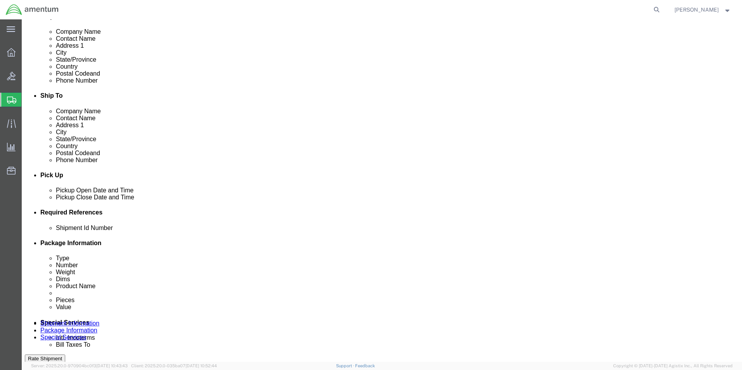 The width and height of the screenshot is (742, 370). What do you see at coordinates (79, 366) in the screenshot?
I see `span: Server: 2025.20.0-970904bc0f3` at bounding box center [79, 366].